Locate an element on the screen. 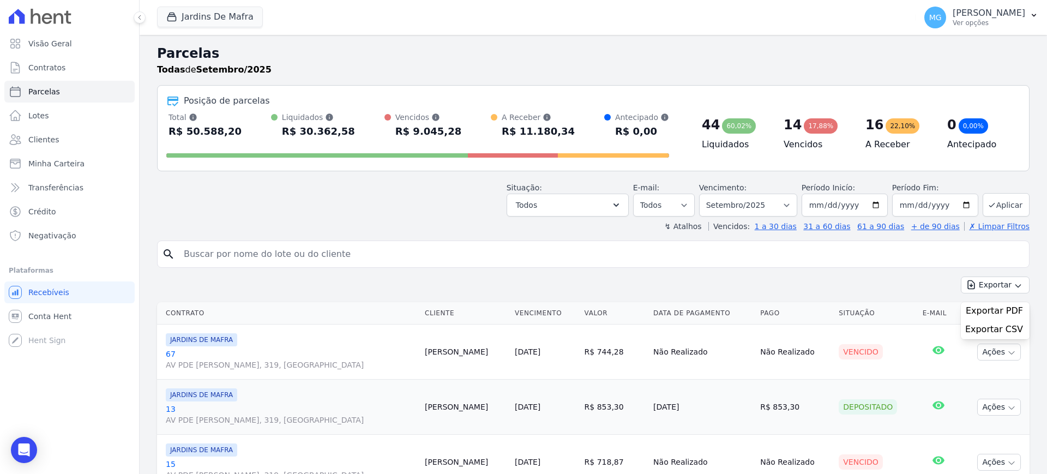 The width and height of the screenshot is (1047, 474). a: 1 a 30 dias is located at coordinates (776, 226).